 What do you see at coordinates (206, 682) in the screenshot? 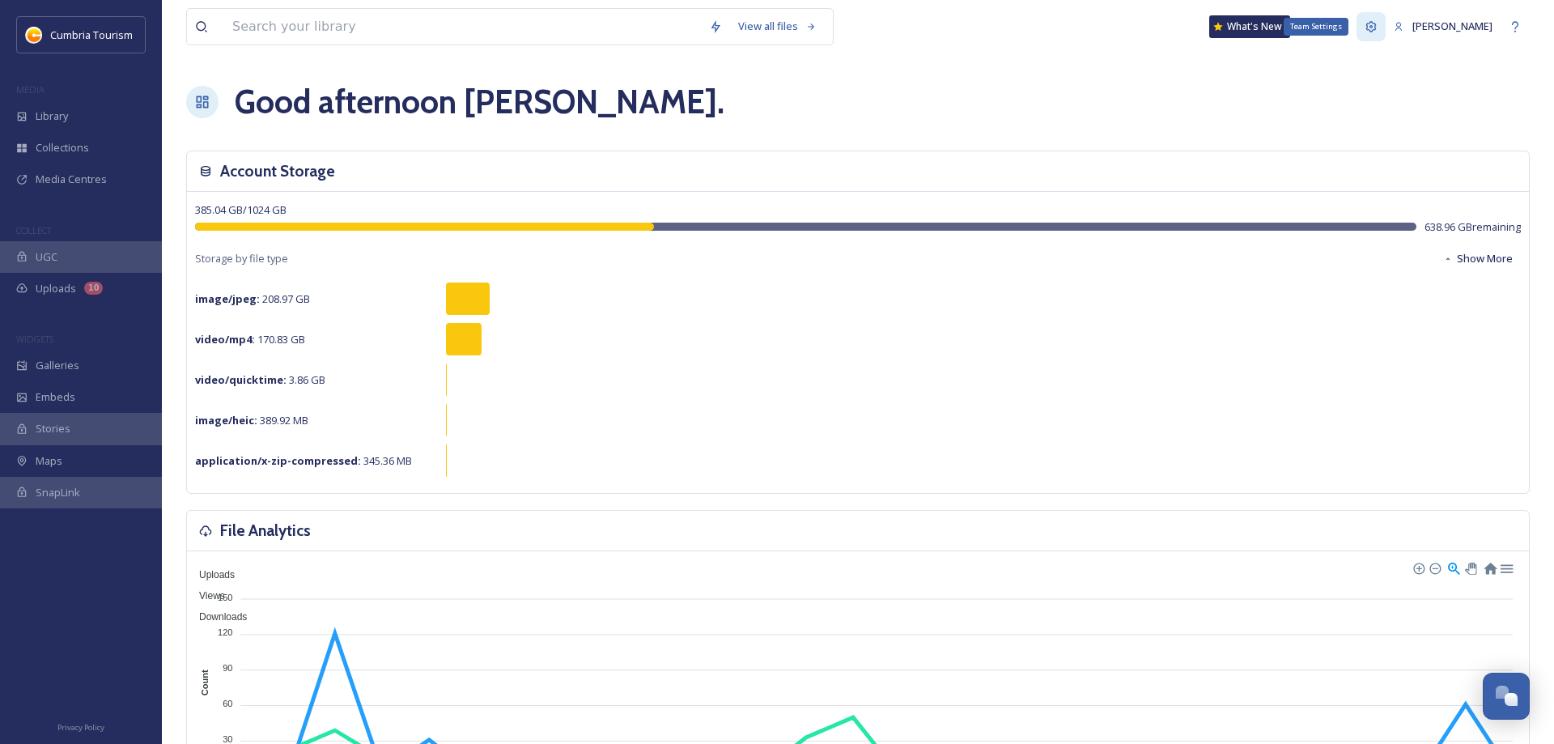
I see `text: Count` at bounding box center [206, 682].